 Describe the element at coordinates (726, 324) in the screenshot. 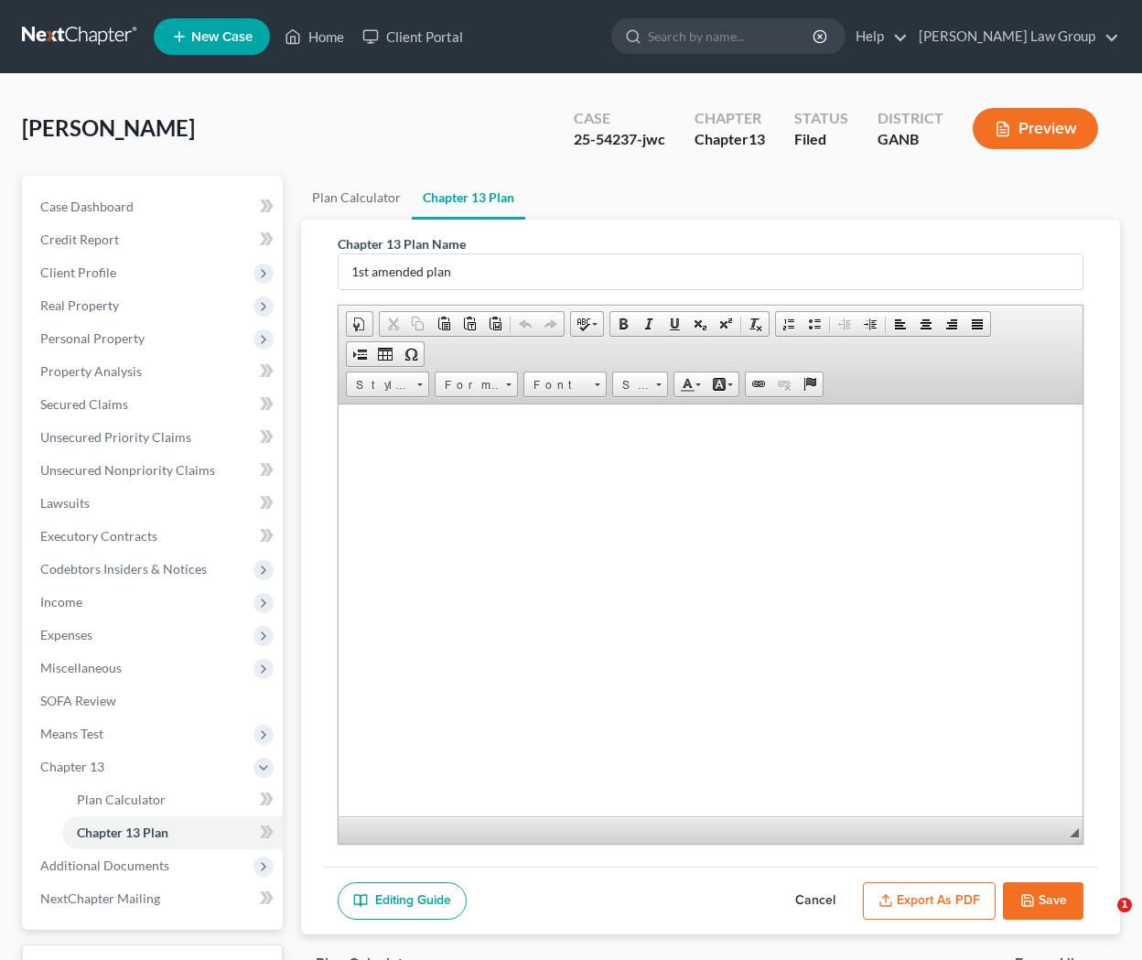

I see `a: Superscript` at that location.